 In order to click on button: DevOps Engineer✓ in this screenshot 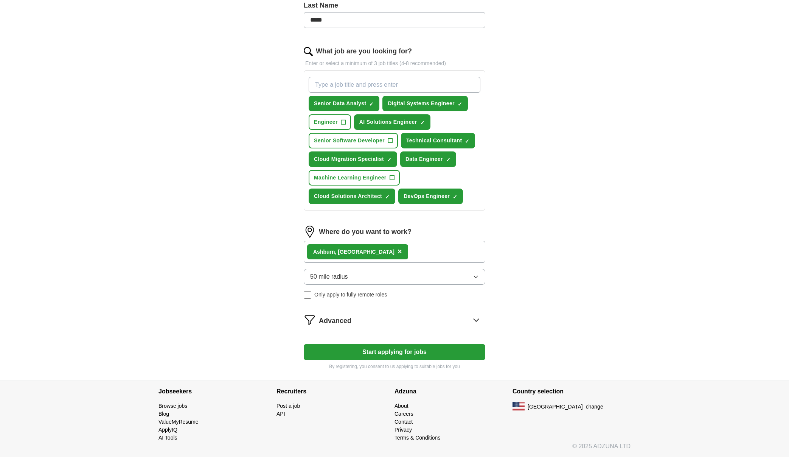, I will do `click(430, 196)`.